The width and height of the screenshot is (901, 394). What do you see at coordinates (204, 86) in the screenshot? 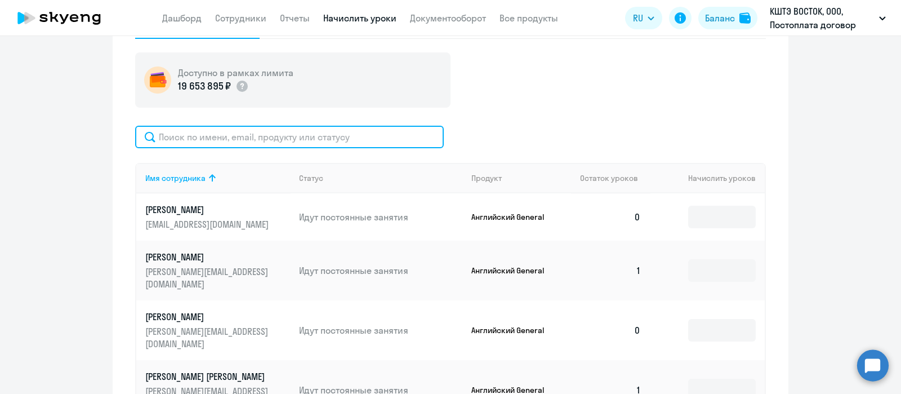
I see `p: 19 653 895 ₽` at bounding box center [204, 86].